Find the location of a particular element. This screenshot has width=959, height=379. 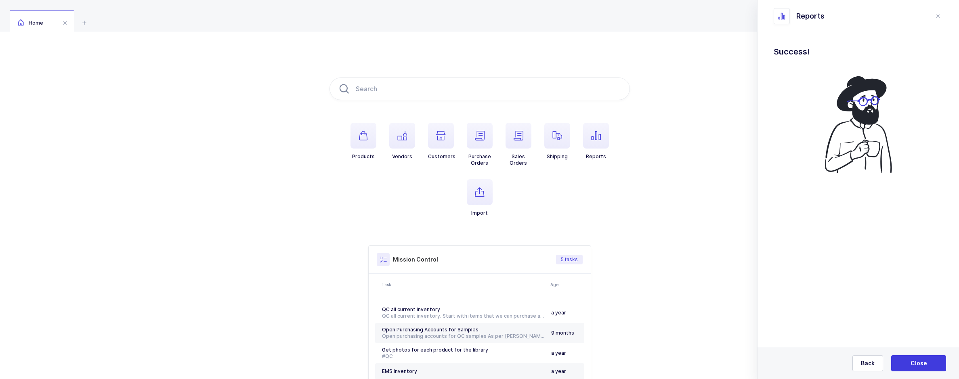

button: Vendors is located at coordinates (402, 141).